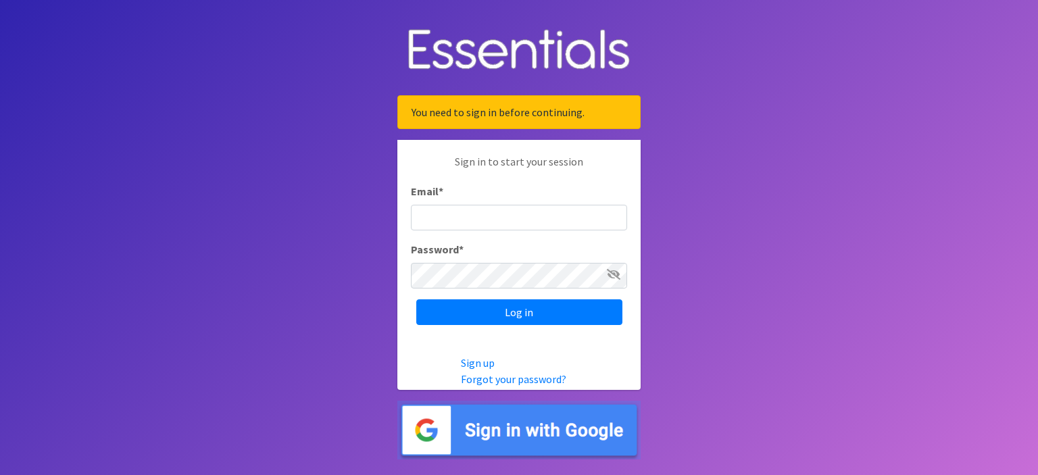 This screenshot has width=1038, height=475. Describe the element at coordinates (478, 363) in the screenshot. I see `a: Sign up` at that location.